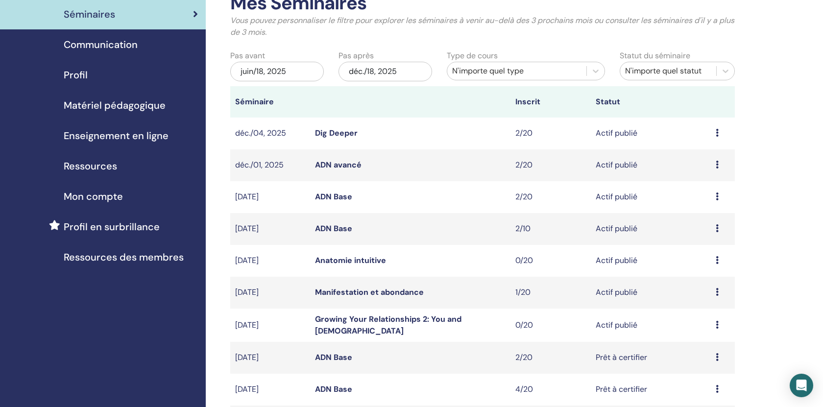  Describe the element at coordinates (90, 166) in the screenshot. I see `span: Ressources` at that location.